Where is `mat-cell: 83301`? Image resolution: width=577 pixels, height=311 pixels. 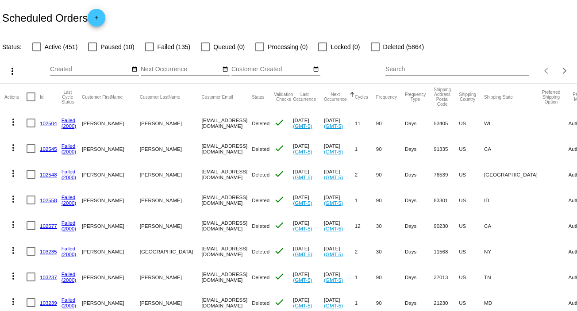
mat-cell: 83301 is located at coordinates (446, 200).